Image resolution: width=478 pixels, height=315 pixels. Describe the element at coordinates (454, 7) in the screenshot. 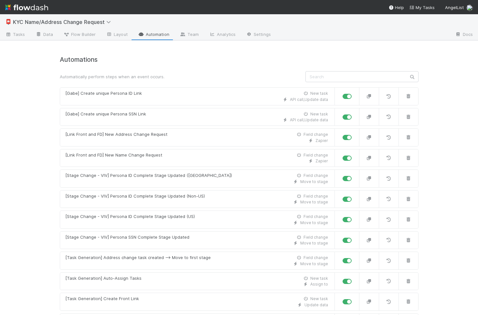

I see `span: AngelList` at that location.